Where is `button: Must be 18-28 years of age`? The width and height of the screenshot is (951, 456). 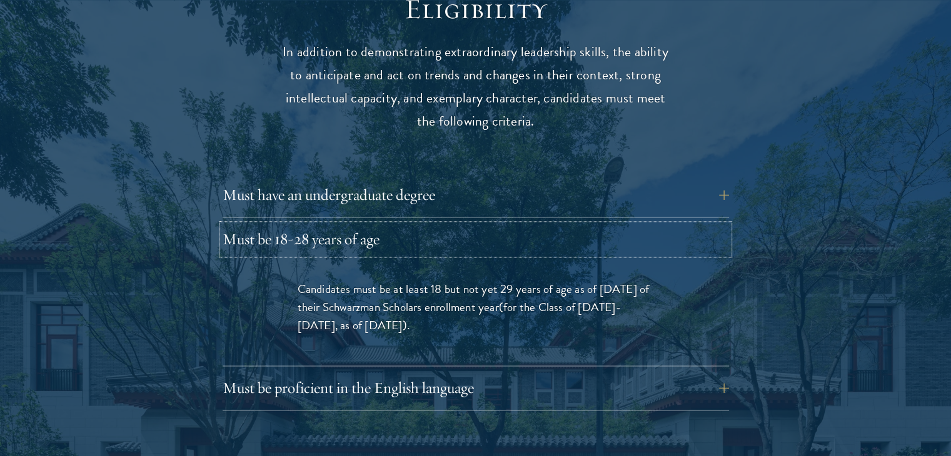 button: Must be 18-28 years of age is located at coordinates (476, 239).